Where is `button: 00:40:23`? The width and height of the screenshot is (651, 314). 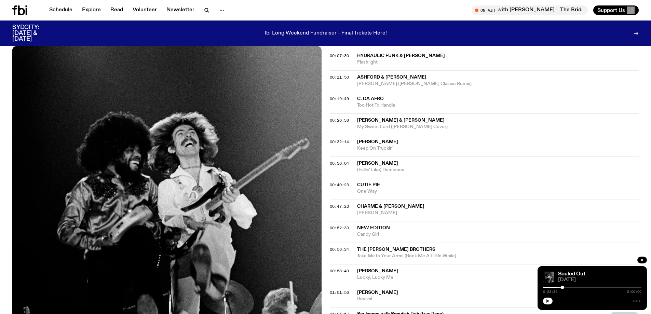
button: 00:40:23 is located at coordinates (339, 185).